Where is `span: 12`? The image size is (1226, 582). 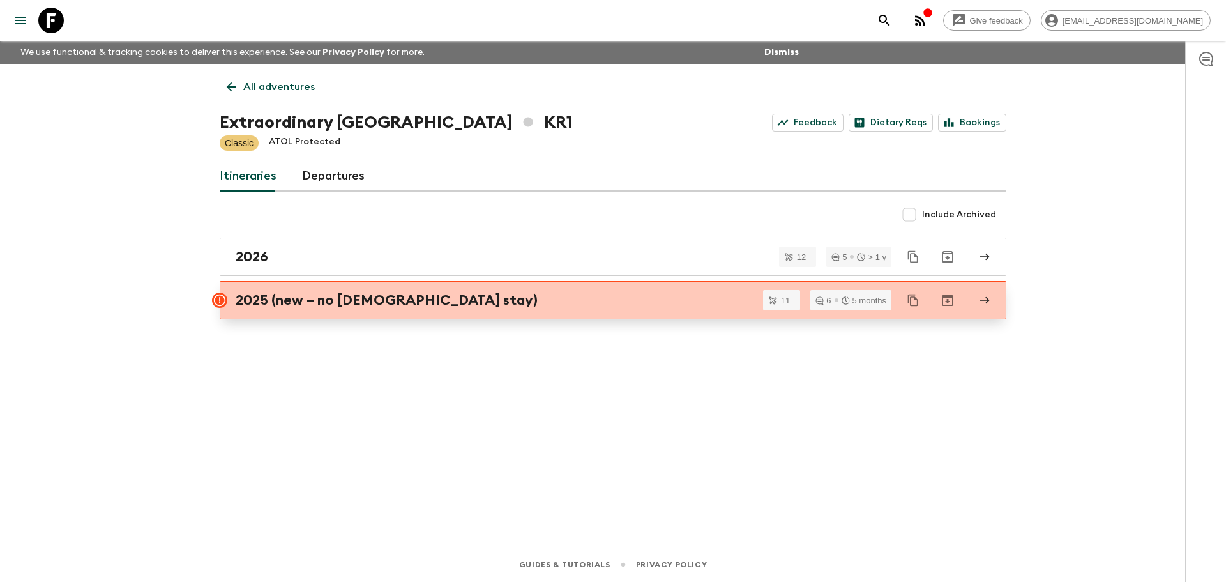
span: 12 is located at coordinates (802, 257).